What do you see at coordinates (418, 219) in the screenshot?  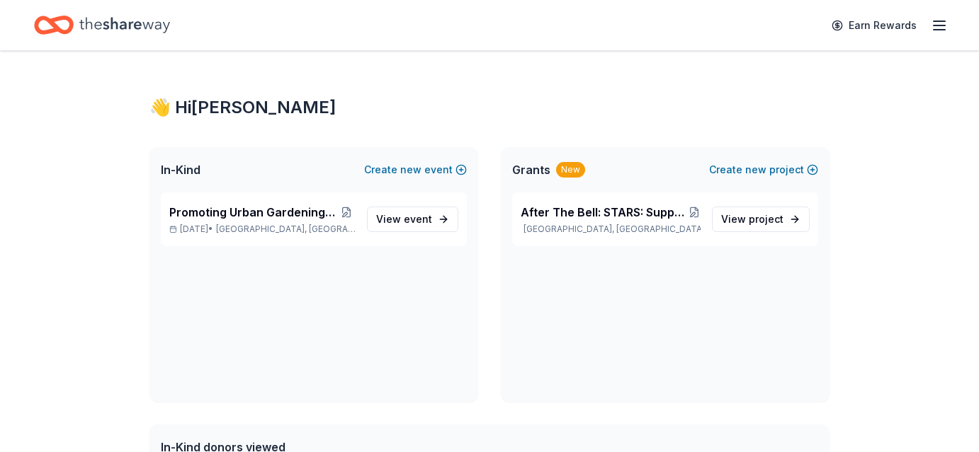 I see `span: event` at bounding box center [418, 219].